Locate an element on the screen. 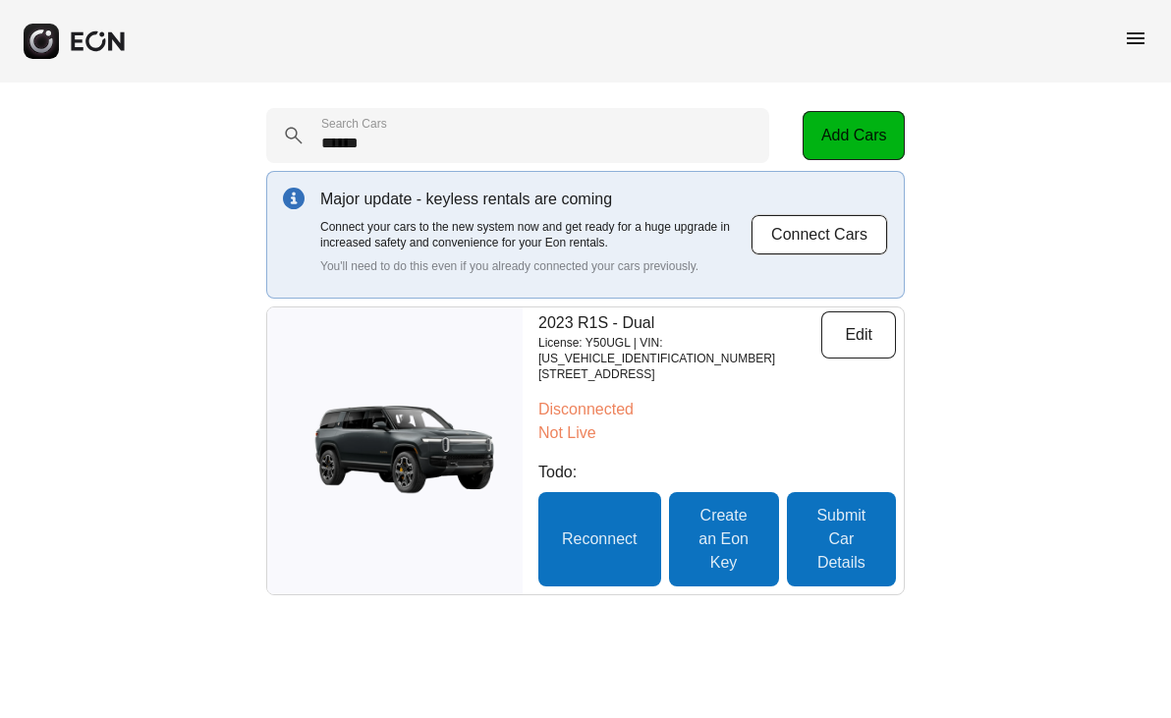 The image size is (1171, 718). button: Submit Car Details is located at coordinates (841, 539).